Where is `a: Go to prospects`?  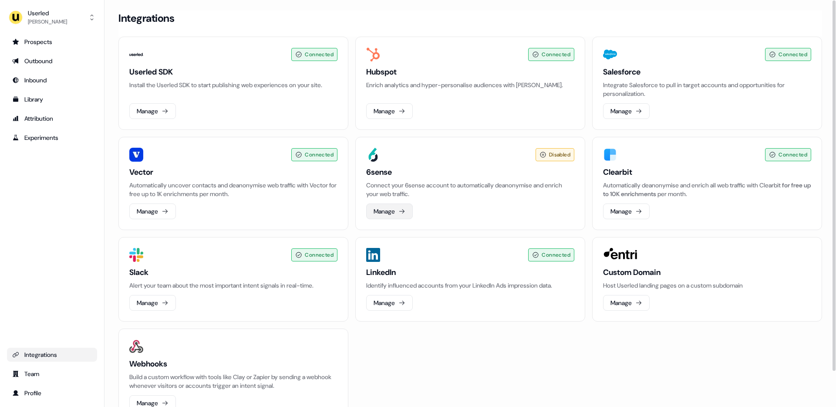 a: Go to prospects is located at coordinates (52, 42).